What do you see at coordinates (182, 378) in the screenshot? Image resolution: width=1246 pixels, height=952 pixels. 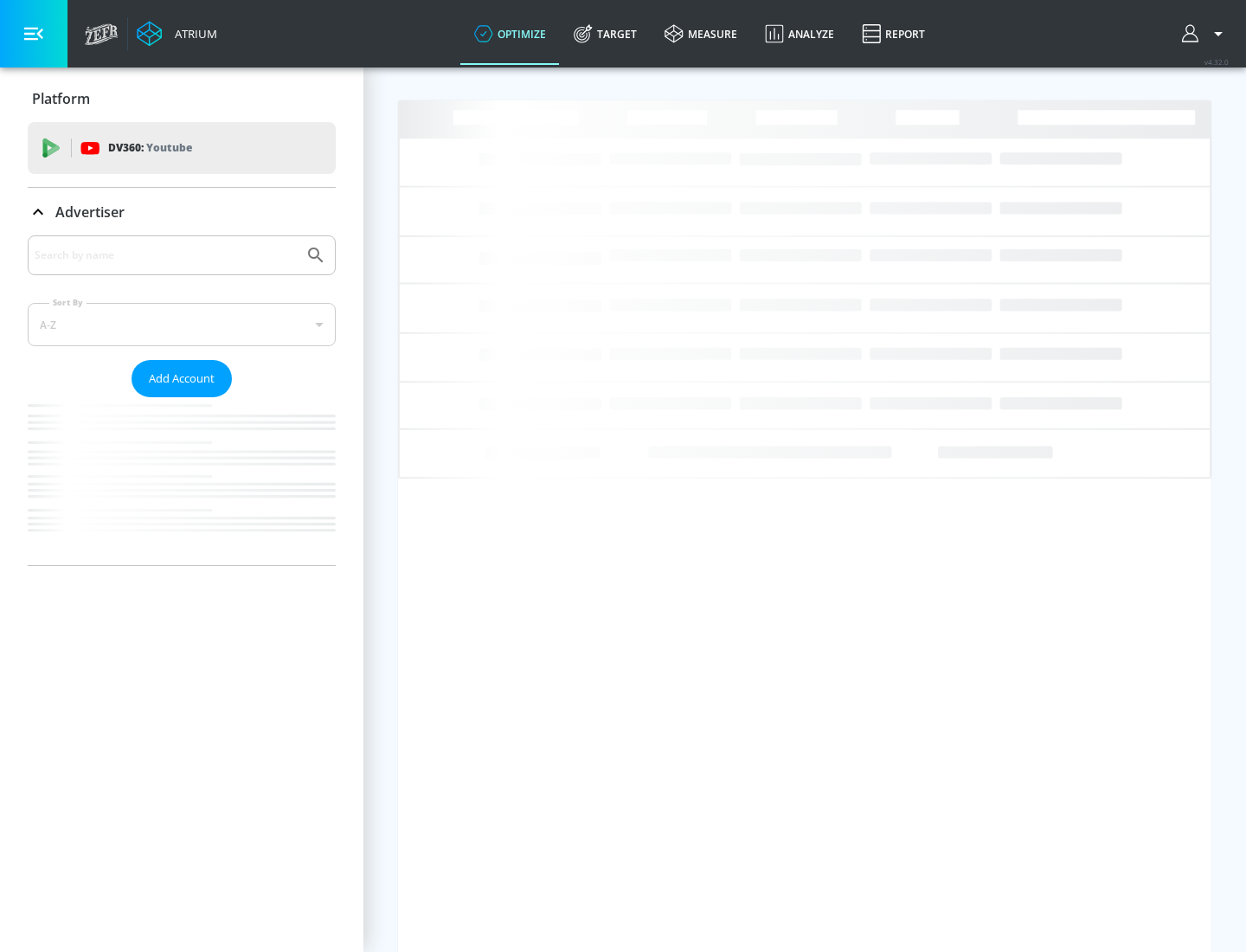 I see `span: Add Account` at bounding box center [182, 378].